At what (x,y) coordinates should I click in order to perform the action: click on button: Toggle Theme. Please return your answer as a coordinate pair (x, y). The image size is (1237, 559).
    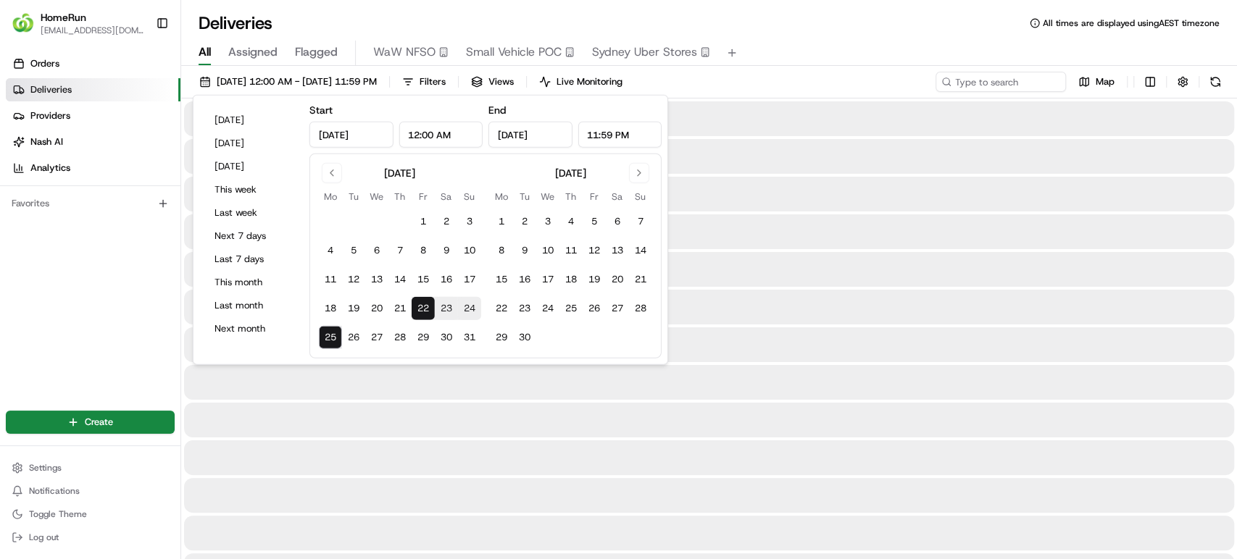
    Looking at the image, I should click on (90, 515).